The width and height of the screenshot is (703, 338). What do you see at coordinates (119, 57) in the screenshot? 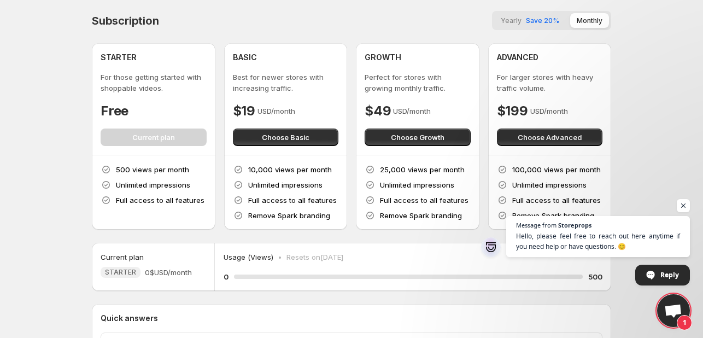
I see `h4: STARTER` at bounding box center [119, 57].